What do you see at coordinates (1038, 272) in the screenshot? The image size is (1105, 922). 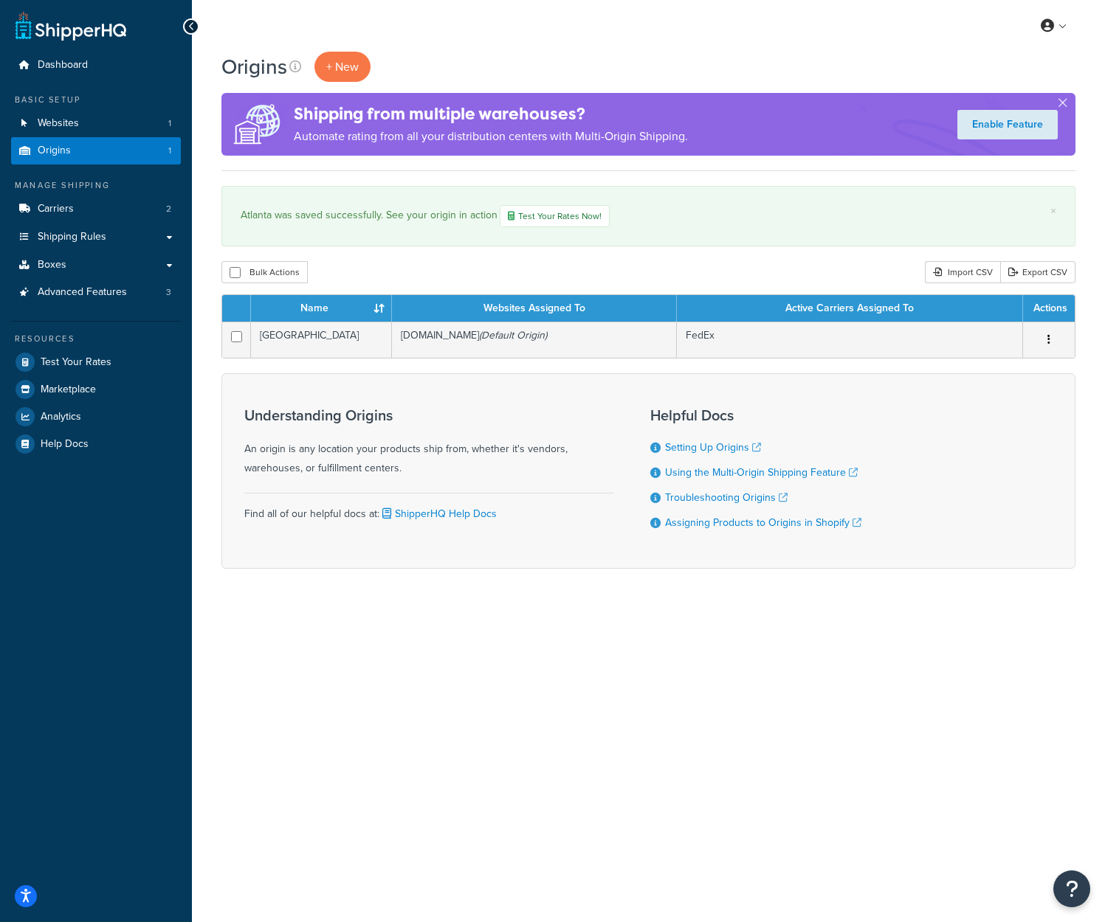 I see `a: Export CSV` at bounding box center [1038, 272].